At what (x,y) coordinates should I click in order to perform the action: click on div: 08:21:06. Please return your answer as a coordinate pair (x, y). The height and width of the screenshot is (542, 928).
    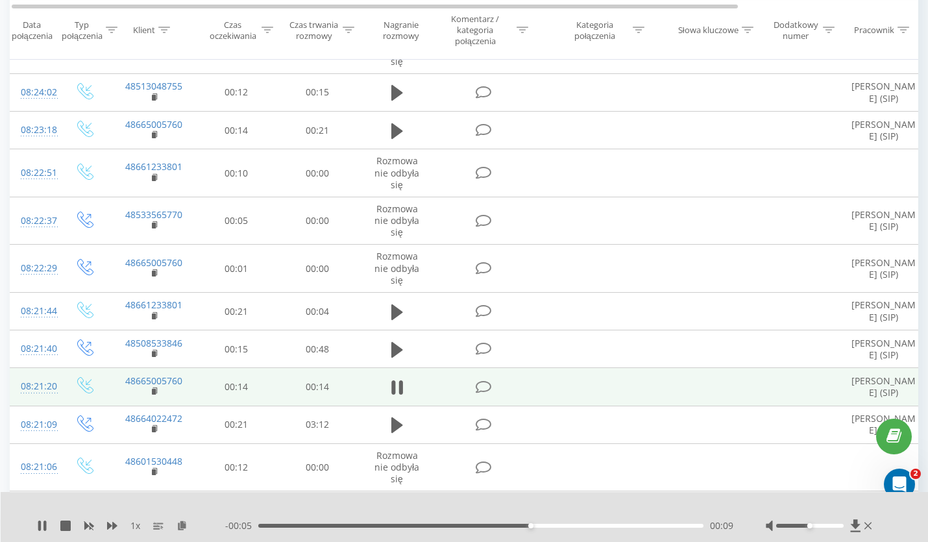
    Looking at the image, I should click on (34, 466).